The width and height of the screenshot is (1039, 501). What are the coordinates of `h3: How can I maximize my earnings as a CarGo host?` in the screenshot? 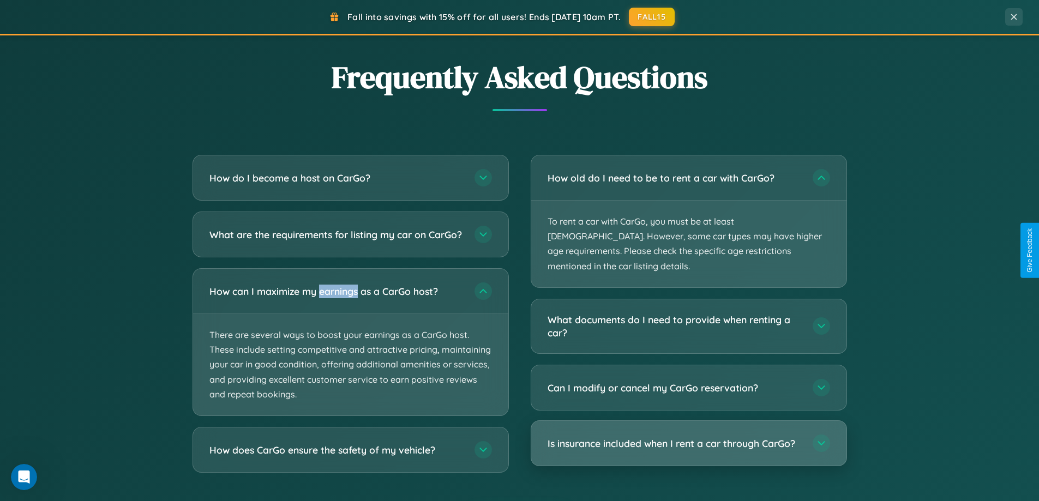 It's located at (336, 291).